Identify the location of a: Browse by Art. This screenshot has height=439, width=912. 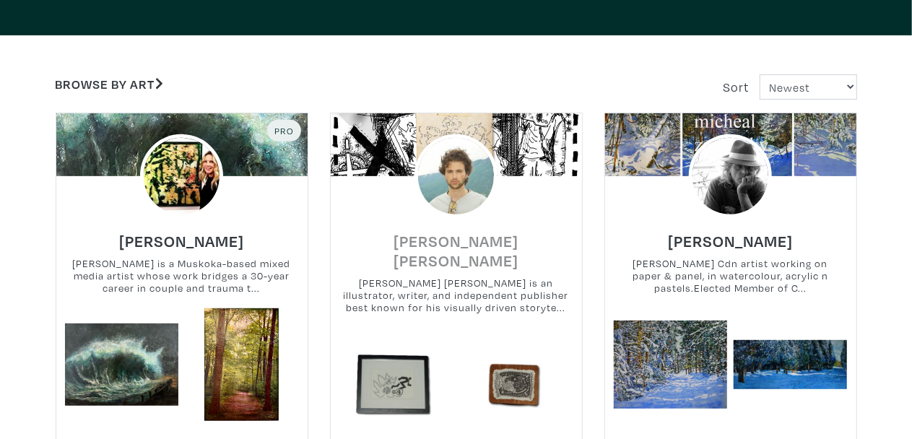
(109, 84).